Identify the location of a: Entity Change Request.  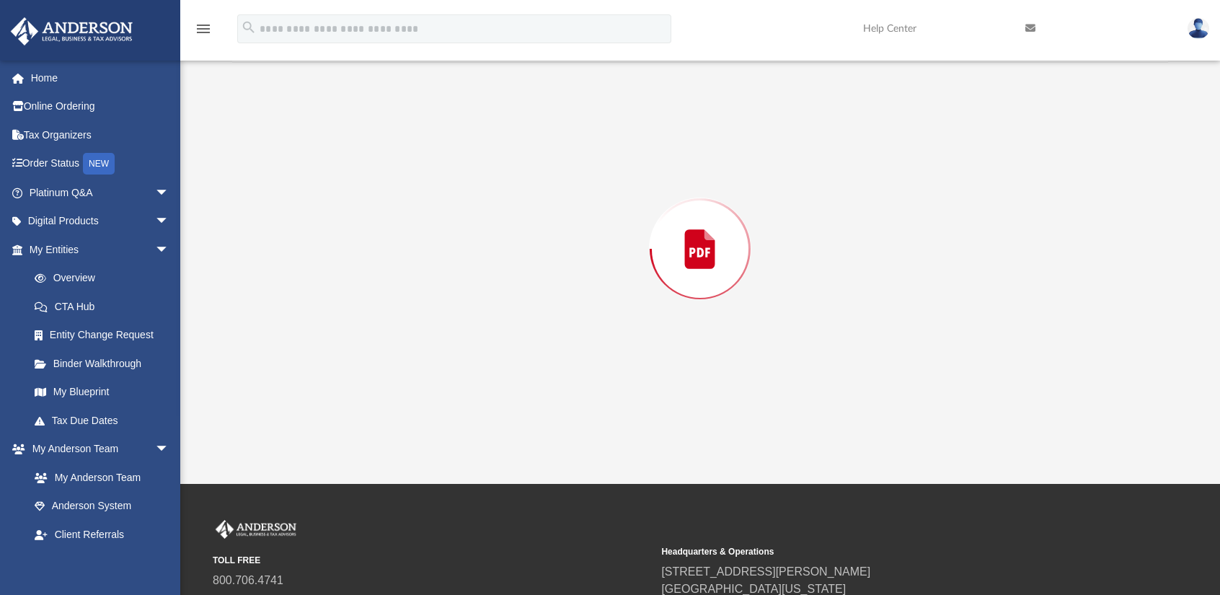
(105, 335).